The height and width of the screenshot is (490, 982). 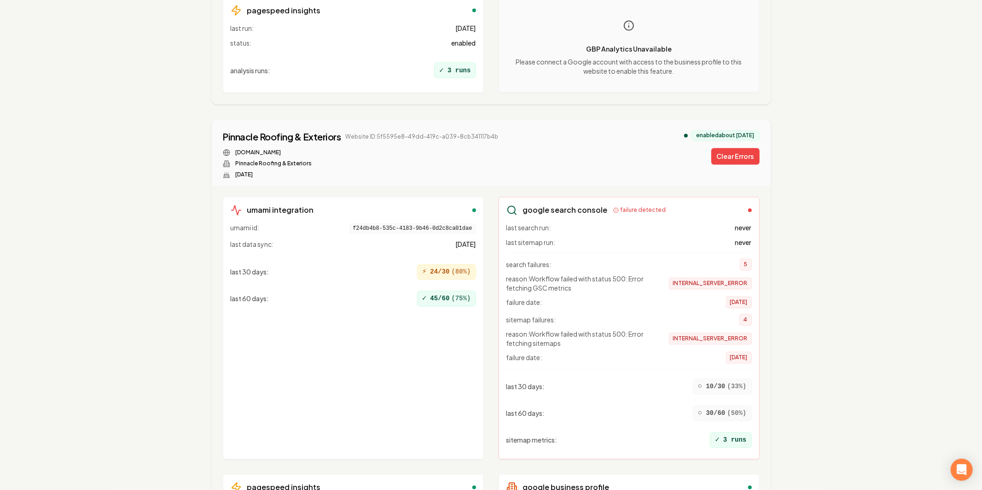 I want to click on span: search failures:, so click(x=529, y=265).